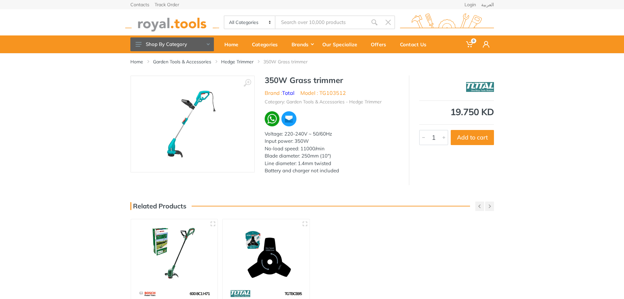 This screenshot has height=299, width=624. Describe the element at coordinates (293, 293) in the screenshot. I see `span: TGTBCB95` at that location.